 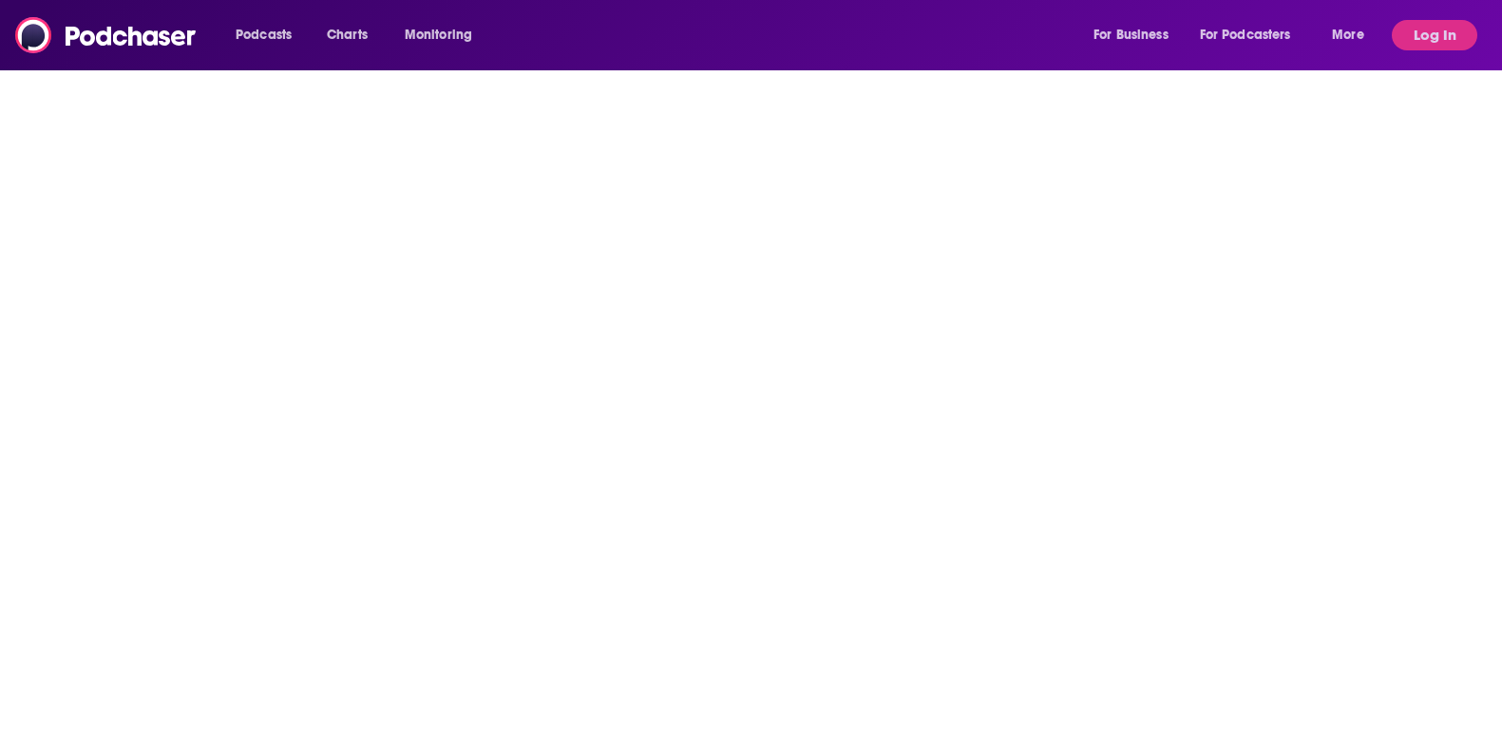 What do you see at coordinates (1348, 35) in the screenshot?
I see `span: More` at bounding box center [1348, 35].